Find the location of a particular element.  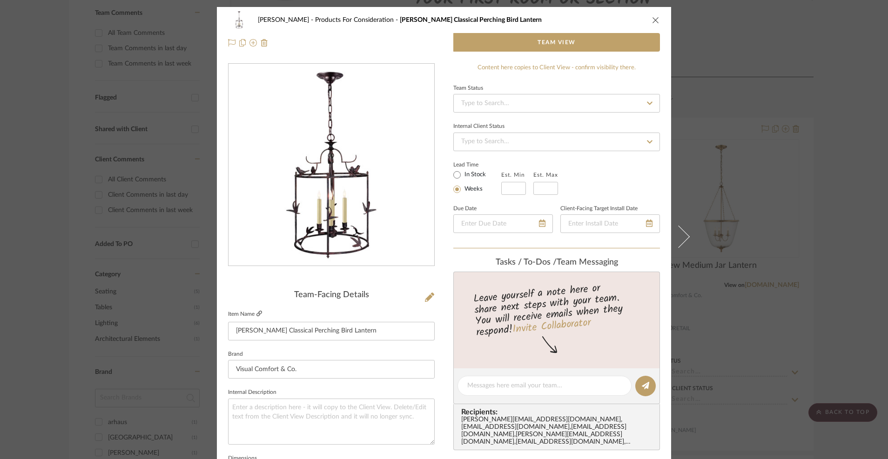

span: Recipients: is located at coordinates (558, 412).